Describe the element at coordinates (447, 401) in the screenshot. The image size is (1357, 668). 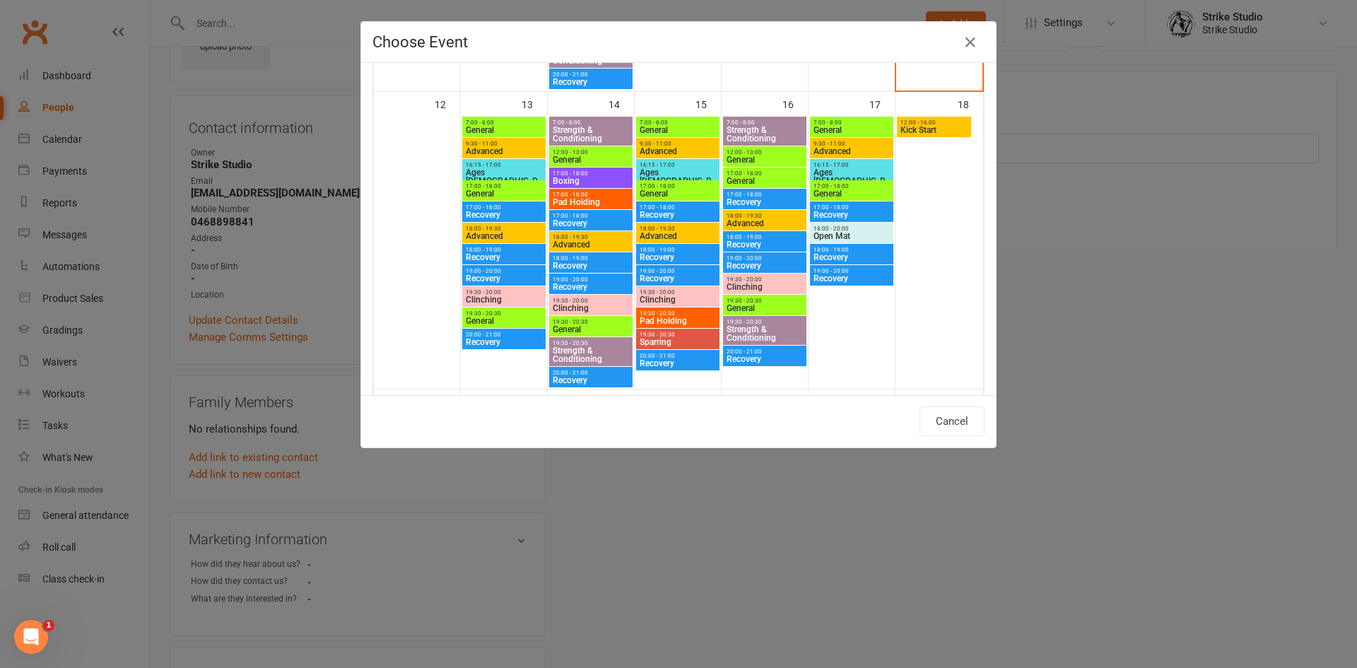
I see `div: 19` at that location.